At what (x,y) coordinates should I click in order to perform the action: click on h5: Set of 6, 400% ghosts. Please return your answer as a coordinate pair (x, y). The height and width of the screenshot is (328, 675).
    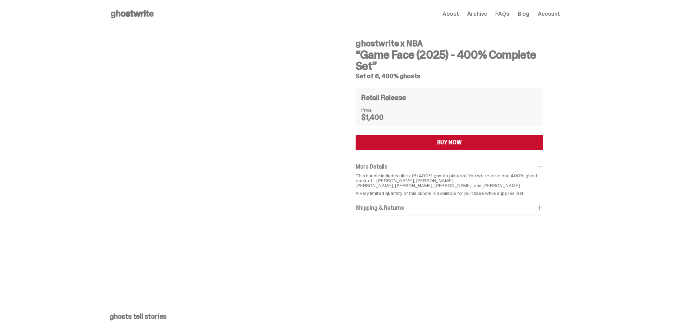
    Looking at the image, I should click on (449, 76).